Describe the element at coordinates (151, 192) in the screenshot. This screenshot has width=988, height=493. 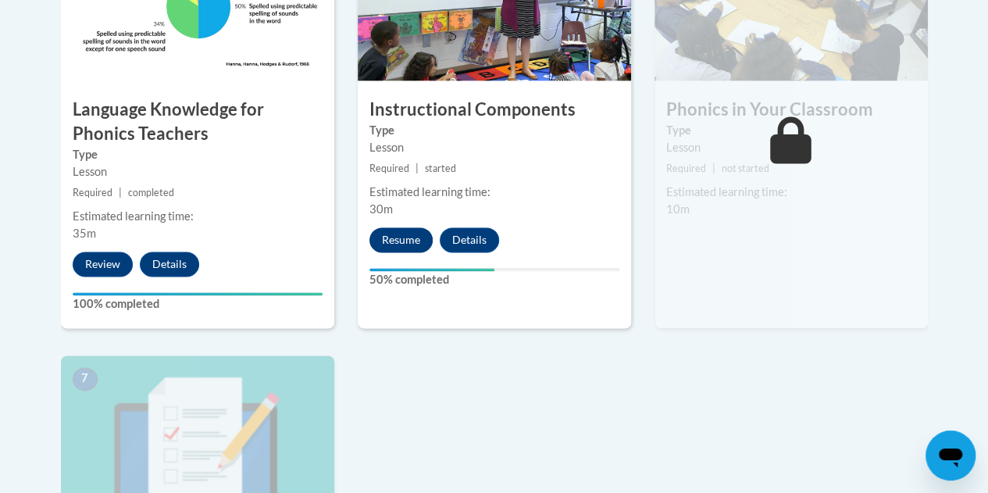
I see `span: completed` at that location.